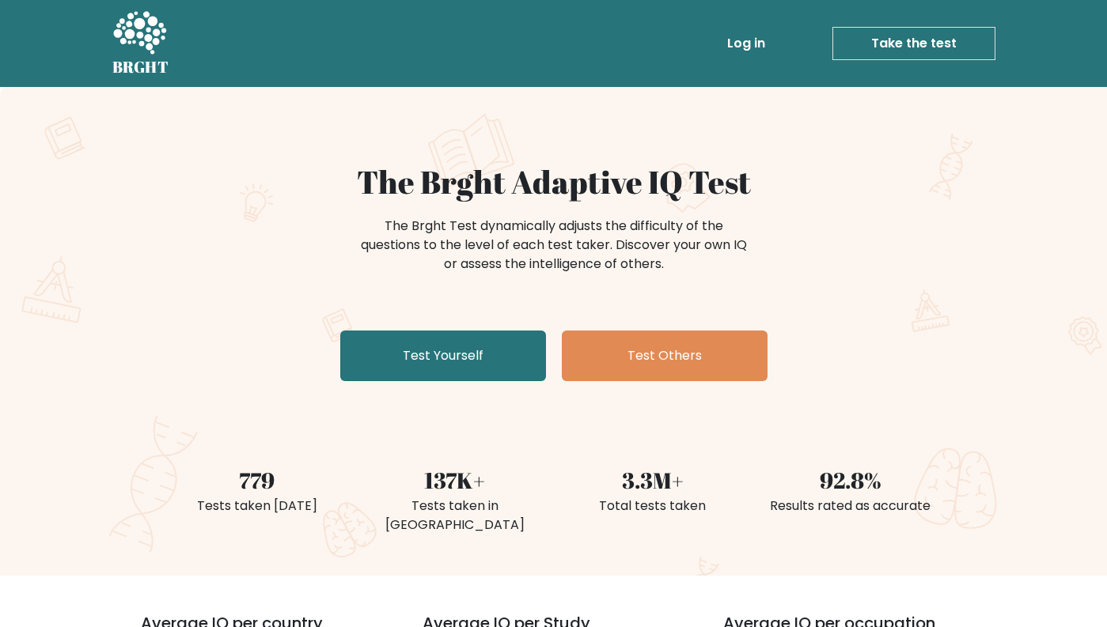  What do you see at coordinates (851, 480) in the screenshot?
I see `div: 92.8%` at bounding box center [851, 480].